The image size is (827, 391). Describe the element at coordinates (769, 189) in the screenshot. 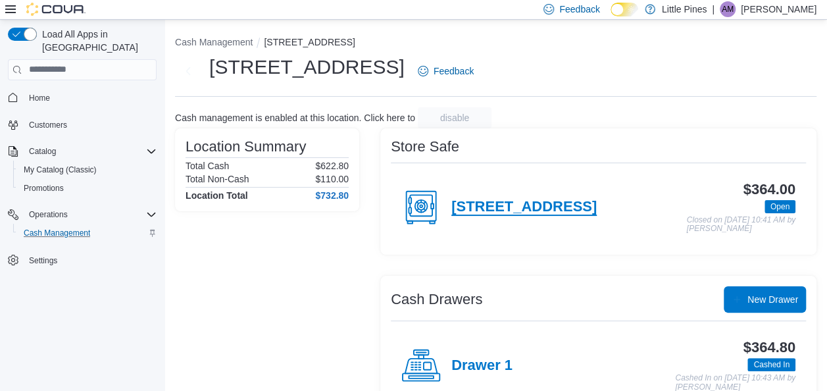

I see `h3: $364.00` at that location.